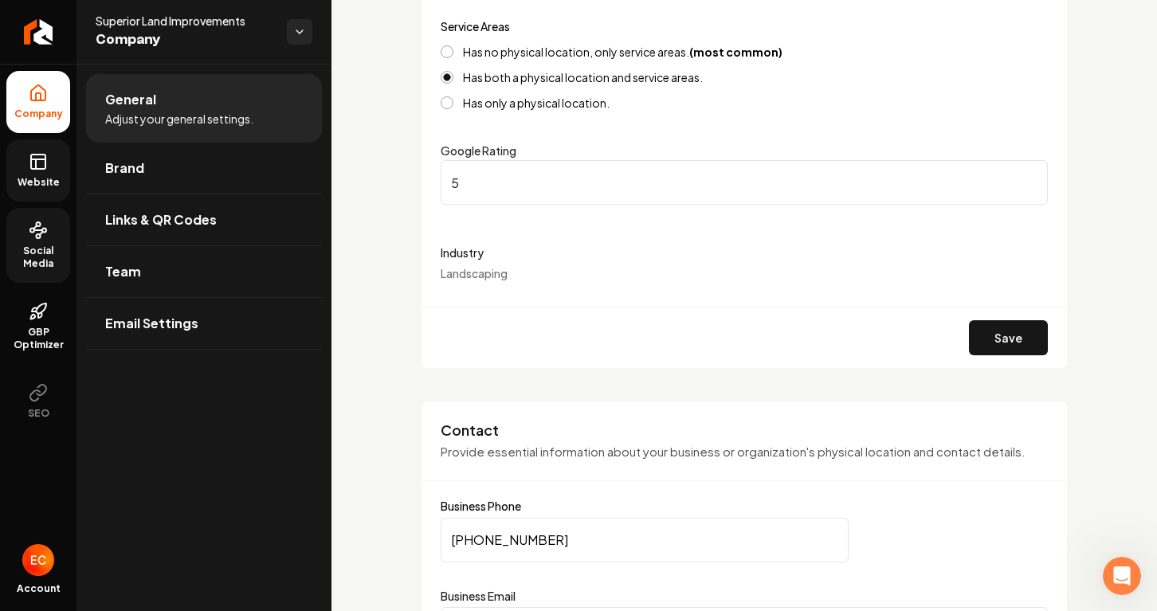 The height and width of the screenshot is (611, 1157). Describe the element at coordinates (294, 21) in the screenshot. I see `div: Close` at that location.